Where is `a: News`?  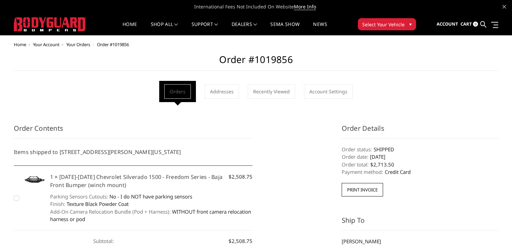
a: News is located at coordinates (320, 28).